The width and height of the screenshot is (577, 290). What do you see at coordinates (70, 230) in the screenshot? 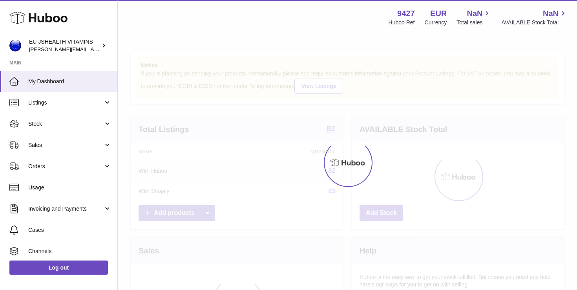
I see `span: Cases` at bounding box center [70, 230].